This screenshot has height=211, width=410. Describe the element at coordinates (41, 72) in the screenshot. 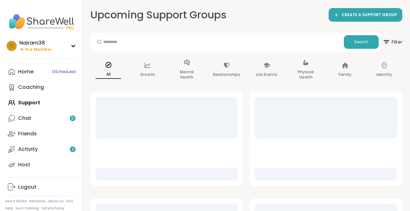

I see `a: Home13Scheduled` at that location.